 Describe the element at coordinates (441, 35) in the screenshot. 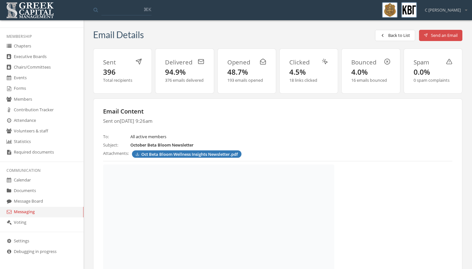

I see `button: Send an Email` at that location.